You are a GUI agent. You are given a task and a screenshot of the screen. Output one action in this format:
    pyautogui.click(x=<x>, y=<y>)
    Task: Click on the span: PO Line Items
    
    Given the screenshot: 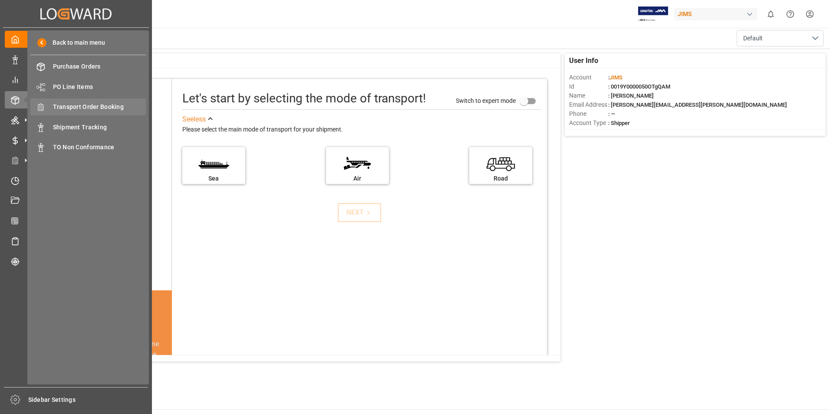 What is the action you would take?
    pyautogui.click(x=99, y=87)
    